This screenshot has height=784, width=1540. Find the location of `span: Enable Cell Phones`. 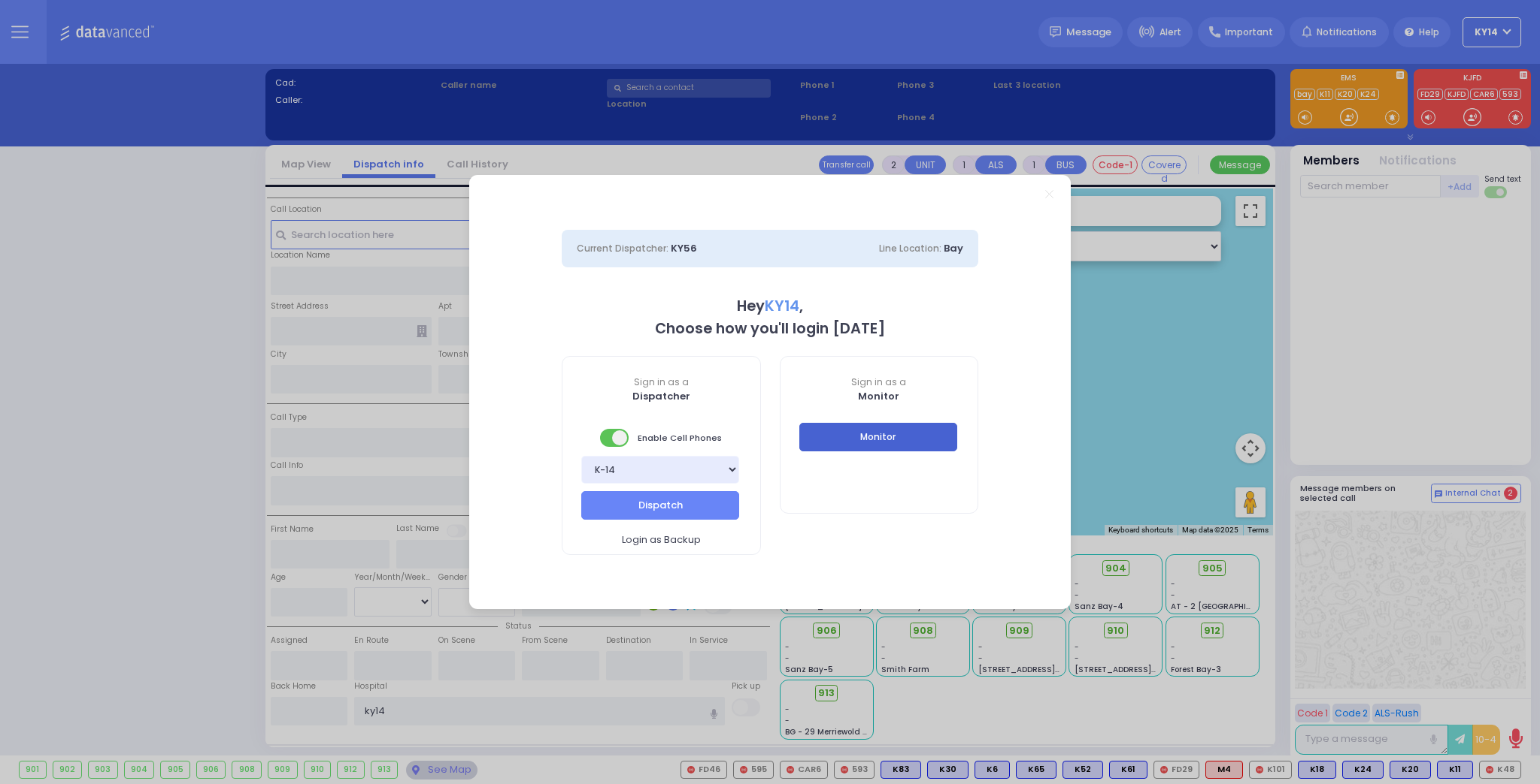

span: Enable Cell Phones is located at coordinates (661, 438).